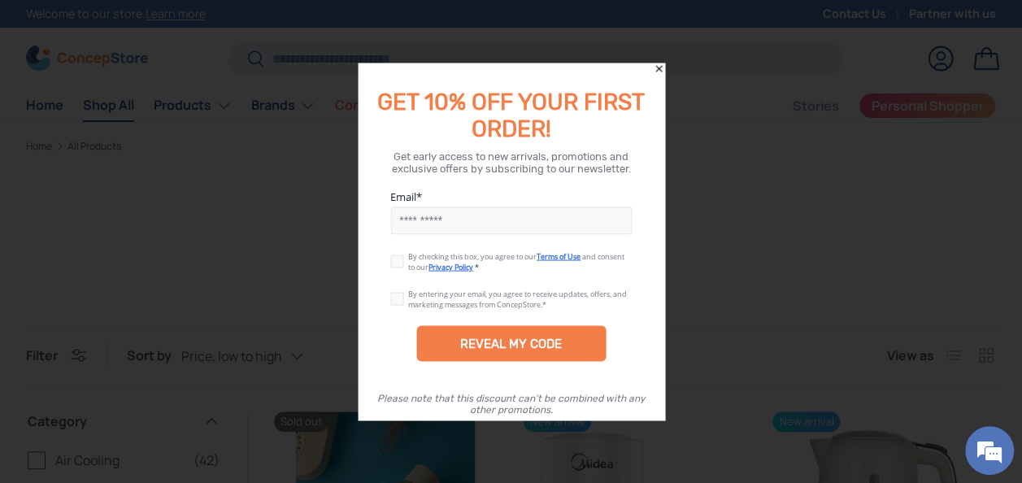  Describe the element at coordinates (511, 344) in the screenshot. I see `div: REVEAL MY CODE` at that location.